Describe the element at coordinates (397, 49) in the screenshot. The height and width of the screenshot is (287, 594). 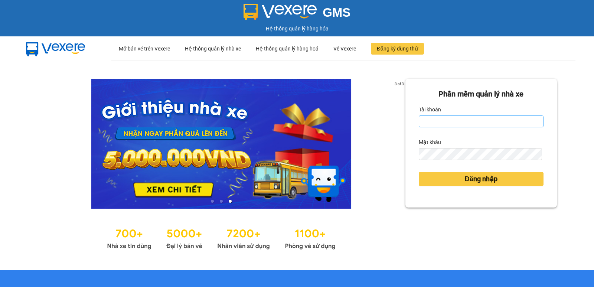
I see `button: Đăng ký dùng thử` at that location.